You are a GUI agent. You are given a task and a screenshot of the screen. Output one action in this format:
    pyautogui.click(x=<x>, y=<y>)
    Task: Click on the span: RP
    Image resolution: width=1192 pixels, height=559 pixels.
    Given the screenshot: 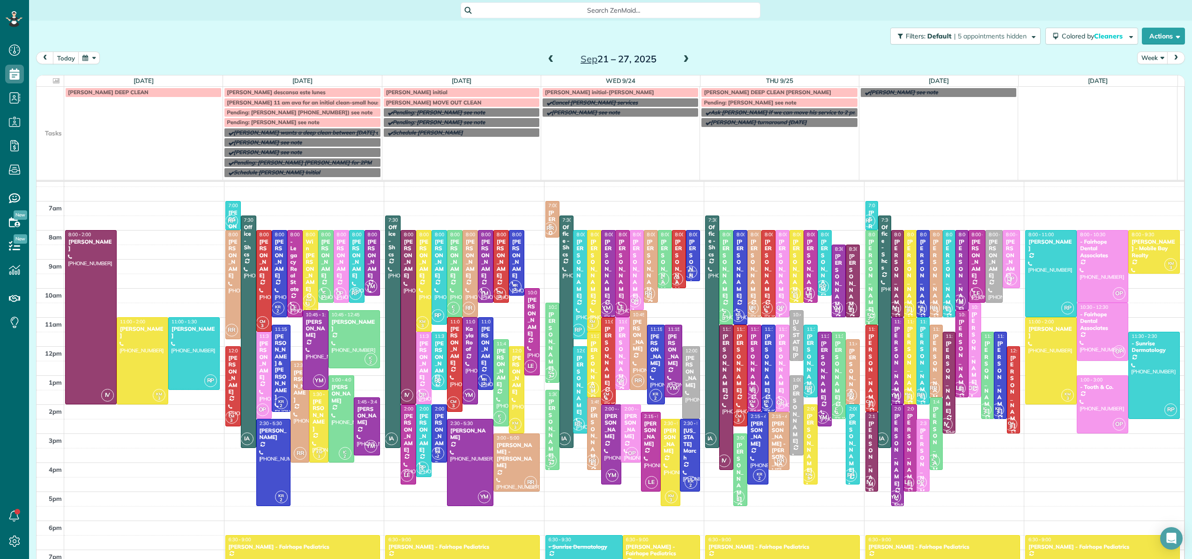 What is the action you would take?
    pyautogui.click(x=355, y=293)
    